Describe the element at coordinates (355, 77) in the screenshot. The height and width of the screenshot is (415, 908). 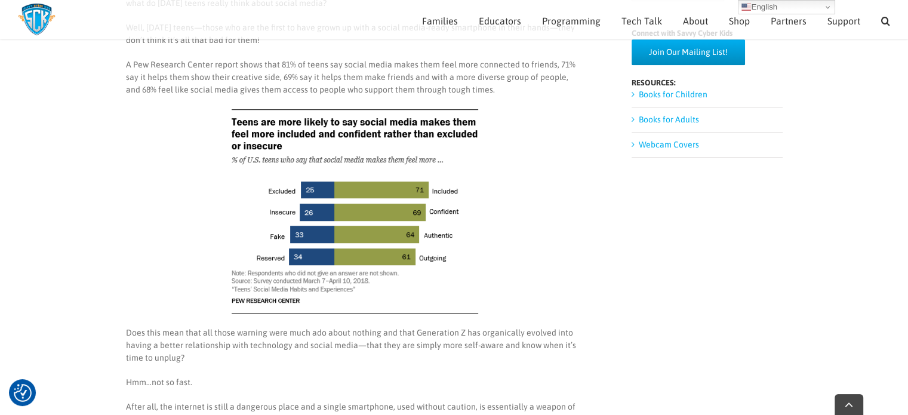
I see `p: A Pew Research Center report shows that 81% of teens say social media makes them feel more connec...` at that location.